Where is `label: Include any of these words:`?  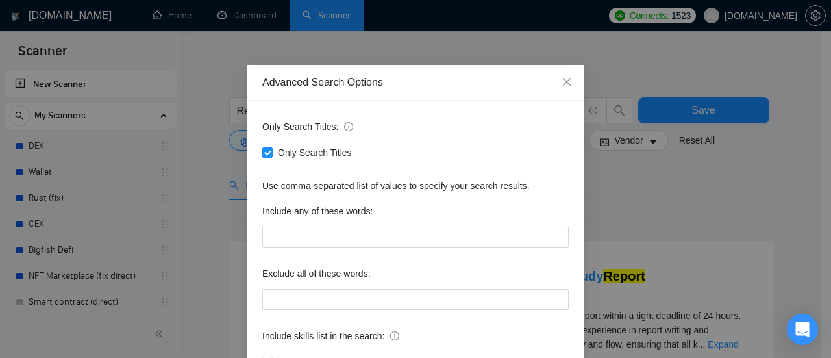 label: Include any of these words: is located at coordinates (317, 211).